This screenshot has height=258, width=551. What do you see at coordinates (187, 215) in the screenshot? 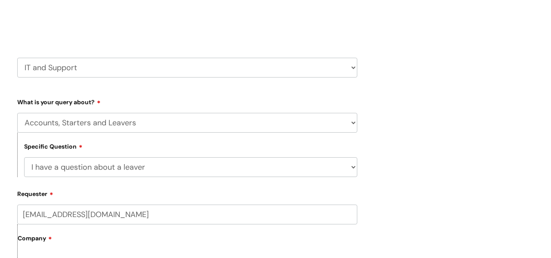
I see `input: Email` at bounding box center [187, 215].